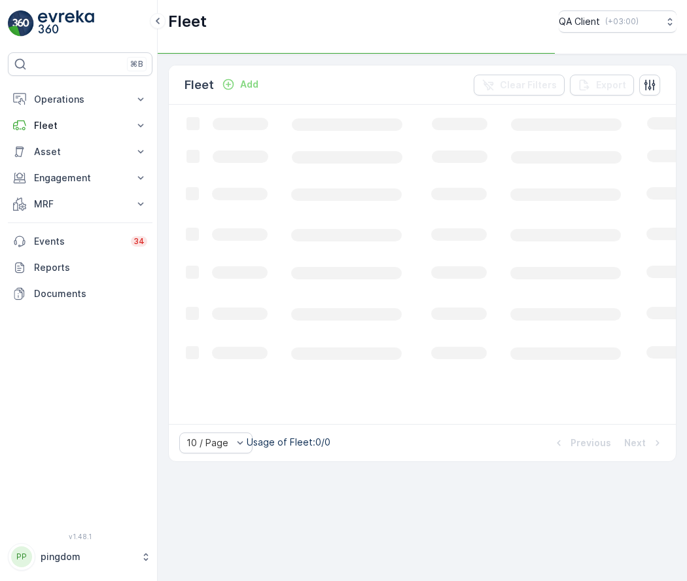  Describe the element at coordinates (80, 556) in the screenshot. I see `button: PPpingdom` at that location.